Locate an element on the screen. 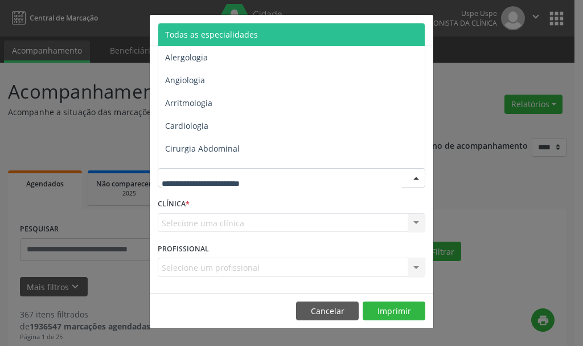 The image size is (583, 346). span: Angiologia is located at coordinates (185, 80).